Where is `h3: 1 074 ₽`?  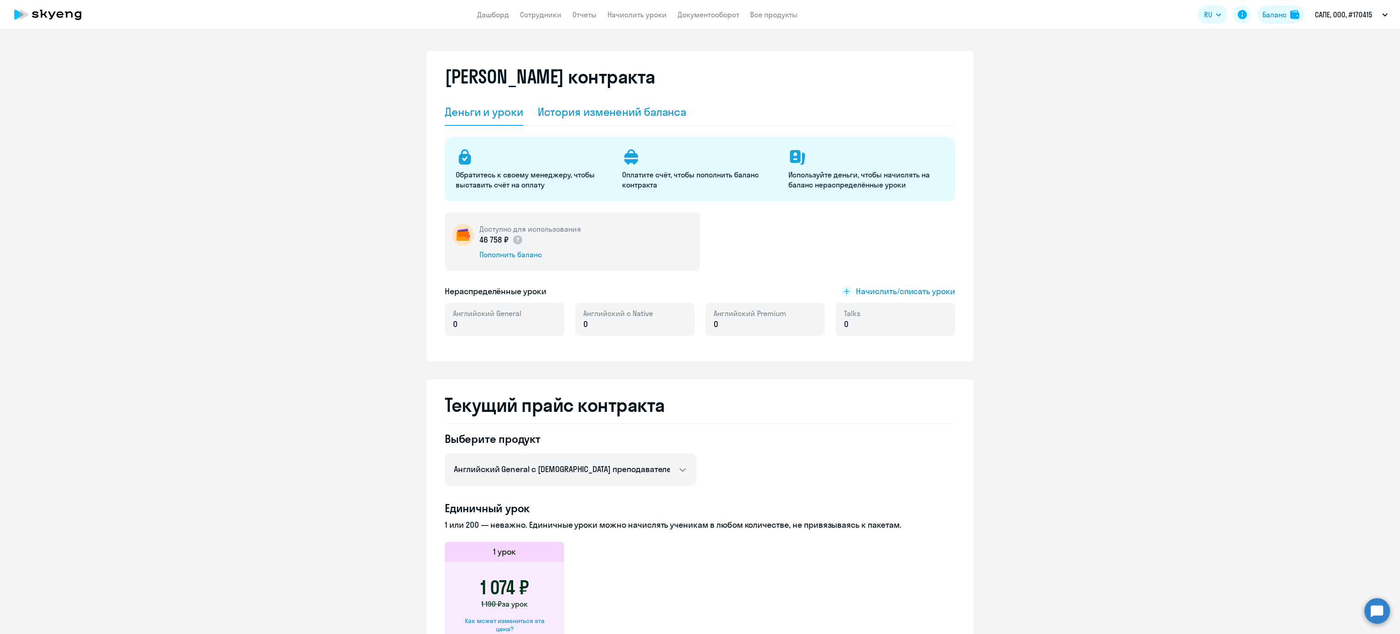
h3: 1 074 ₽ is located at coordinates (505, 587).